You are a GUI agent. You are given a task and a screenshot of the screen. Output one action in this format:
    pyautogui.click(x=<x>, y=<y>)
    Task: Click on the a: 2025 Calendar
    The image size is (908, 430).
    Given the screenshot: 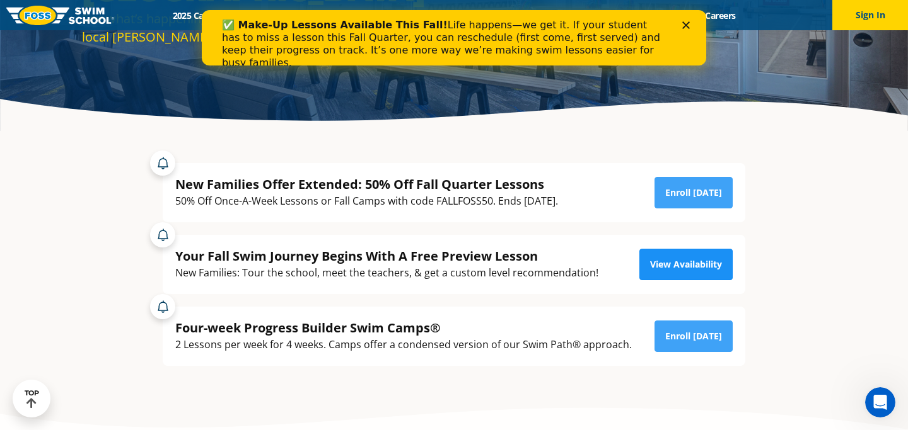 What is the action you would take?
    pyautogui.click(x=200, y=15)
    